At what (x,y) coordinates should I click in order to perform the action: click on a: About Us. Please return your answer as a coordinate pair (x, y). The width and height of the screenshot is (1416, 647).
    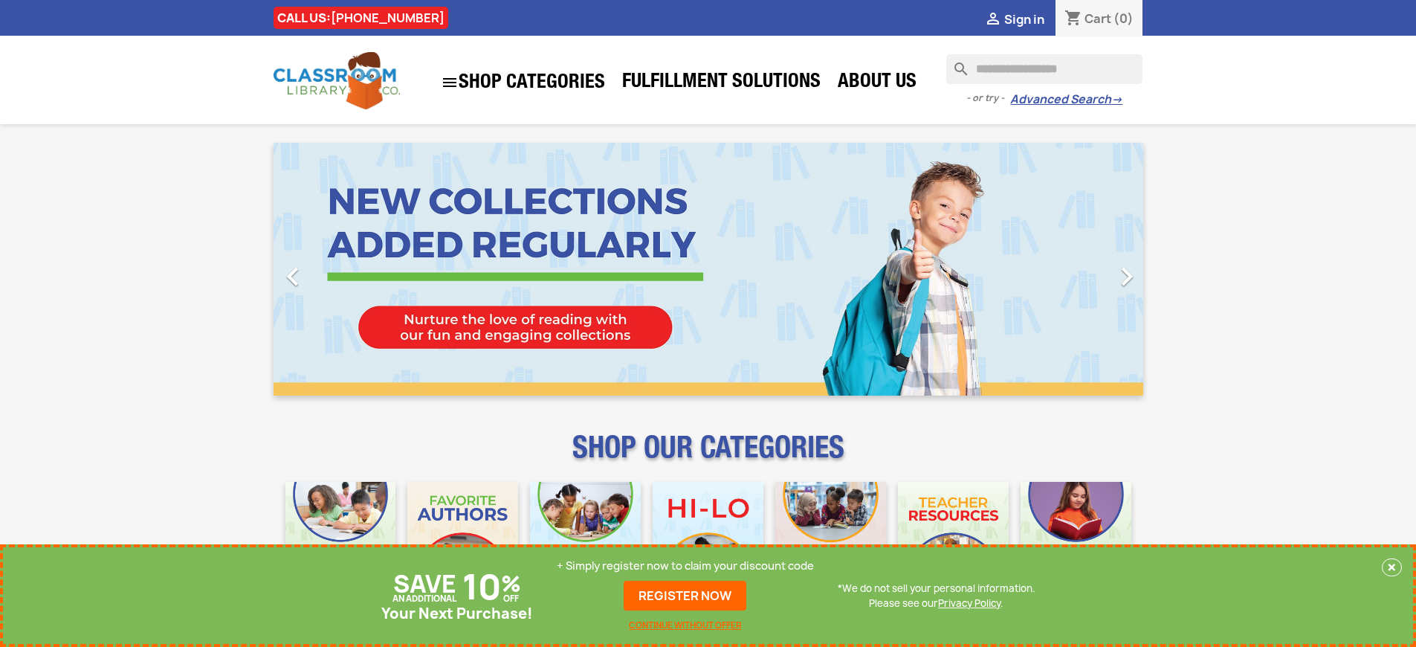
    Looking at the image, I should click on (877, 83).